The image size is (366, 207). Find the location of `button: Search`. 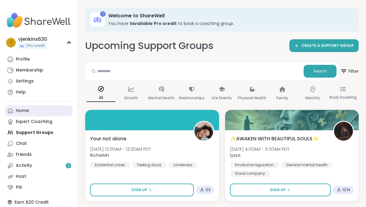

button: Search is located at coordinates (320, 71).